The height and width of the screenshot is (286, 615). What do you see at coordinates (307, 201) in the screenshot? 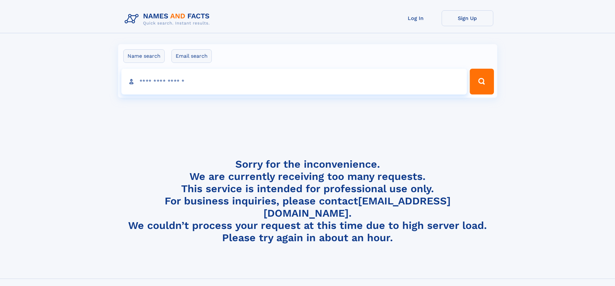
I see `h4: Sorry for the inconvenience. We are currently receiving too many requests. This service is intend...` at bounding box center [307, 201].